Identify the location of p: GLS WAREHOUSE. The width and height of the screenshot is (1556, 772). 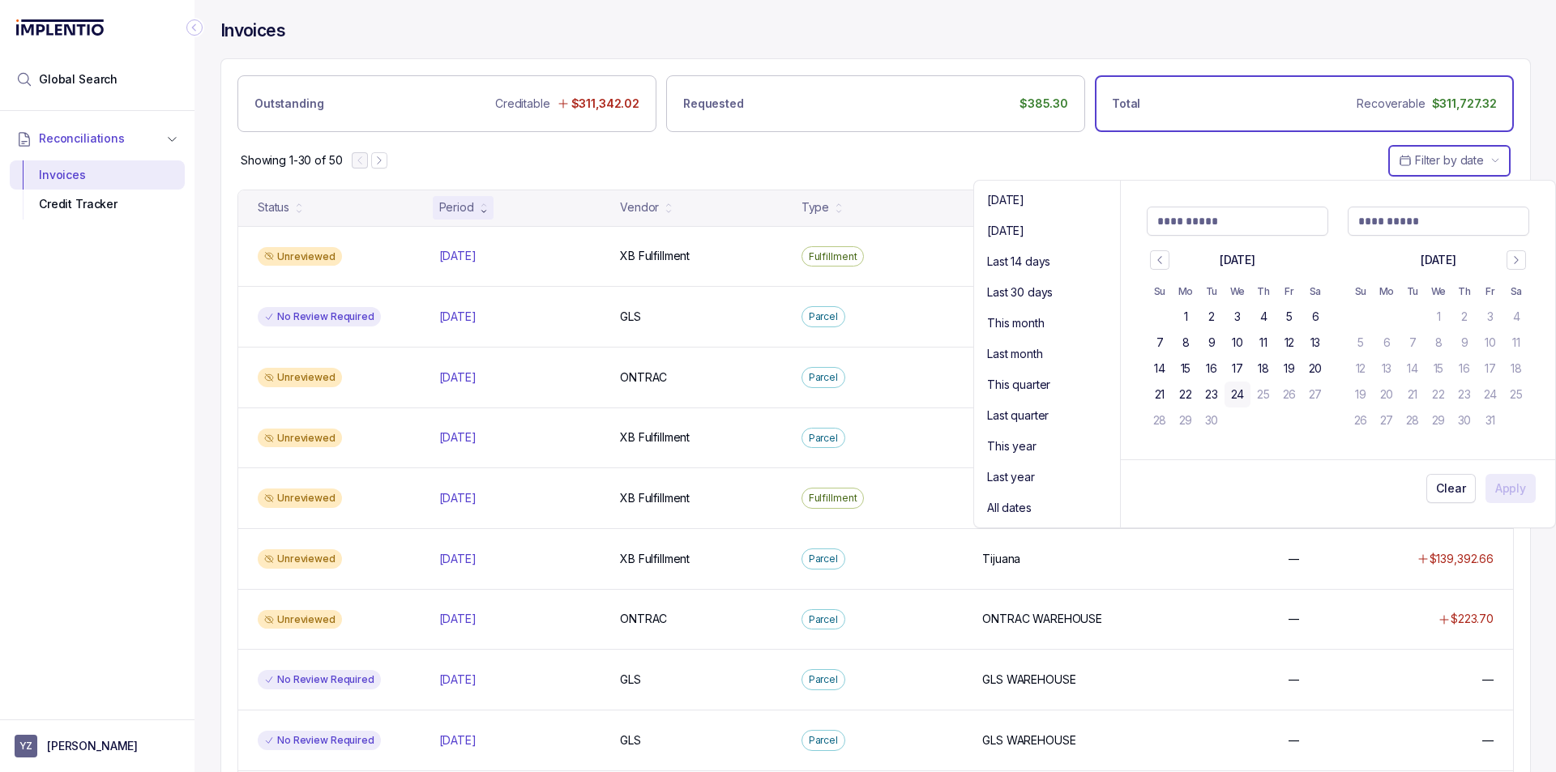
(1028, 741).